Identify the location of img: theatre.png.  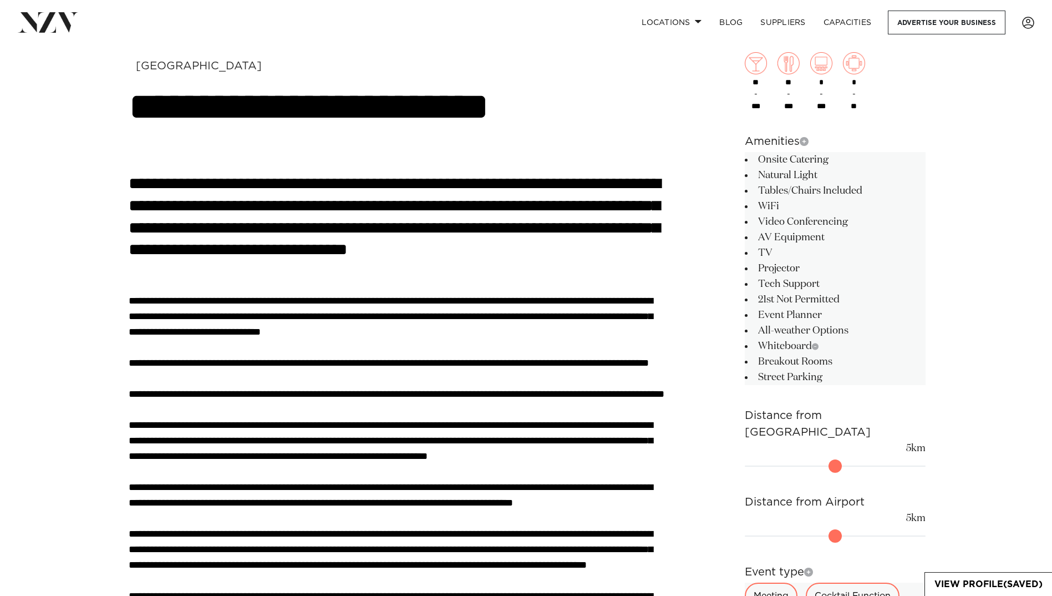
(821, 63).